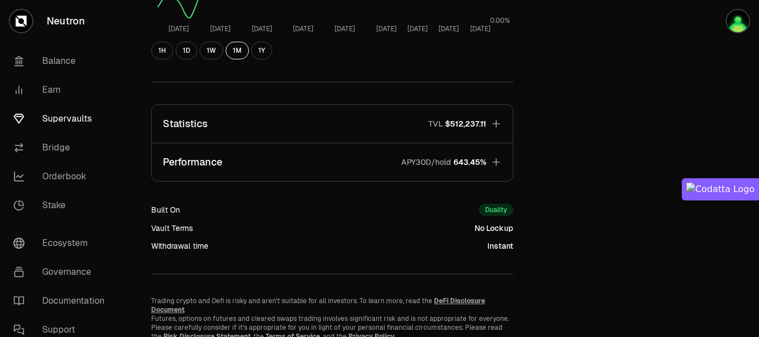 The height and width of the screenshot is (337, 759). Describe the element at coordinates (262, 51) in the screenshot. I see `button: 1Y` at that location.